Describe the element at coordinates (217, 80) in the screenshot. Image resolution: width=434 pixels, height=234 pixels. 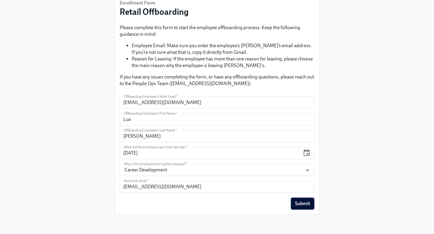
I see `p: If you have any issues completing the form, or have any offboarding questions, please reach out t...` at that location.